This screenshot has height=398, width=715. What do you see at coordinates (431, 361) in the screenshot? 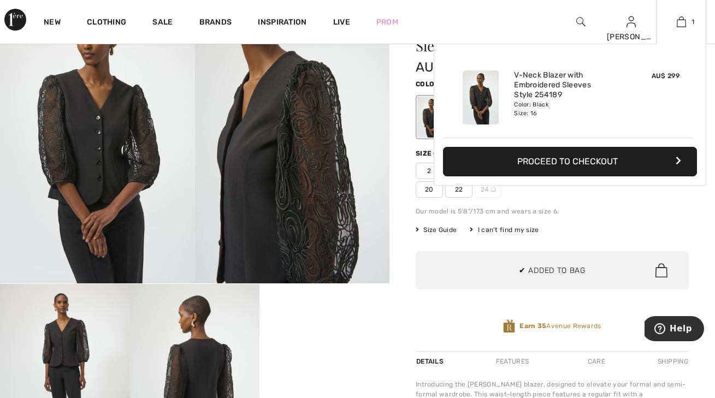
I see `div: Details` at bounding box center [431, 361].